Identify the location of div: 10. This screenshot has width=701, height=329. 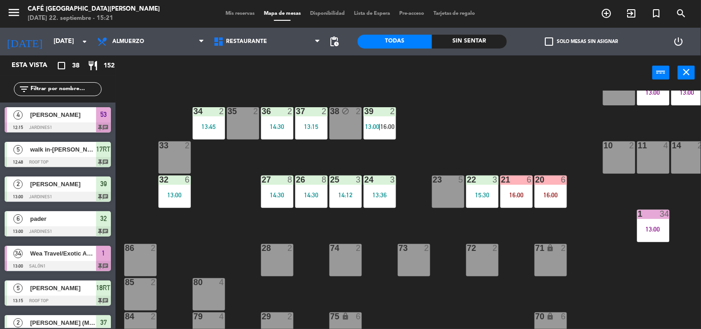
(604, 146).